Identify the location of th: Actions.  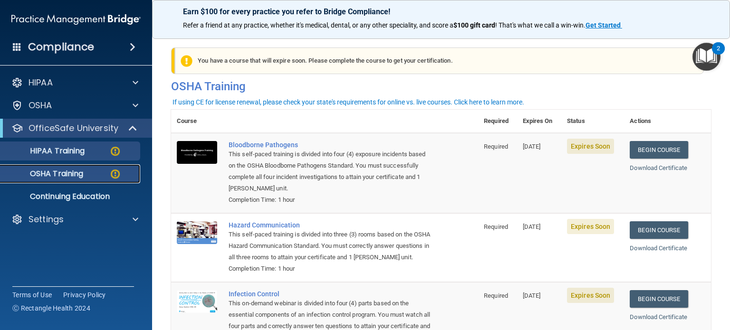
(667, 121).